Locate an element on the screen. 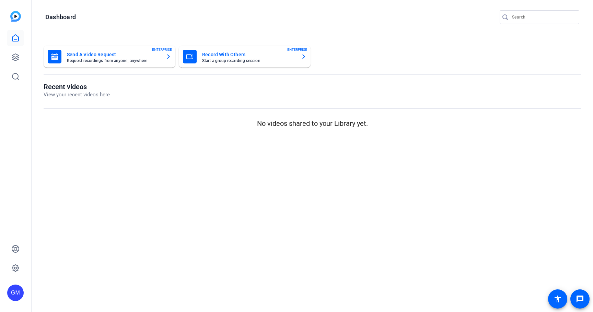 The width and height of the screenshot is (593, 312). button: Send A Video RequestRequest recordings from anyone, anywhereENTERPRISE is located at coordinates (109, 57).